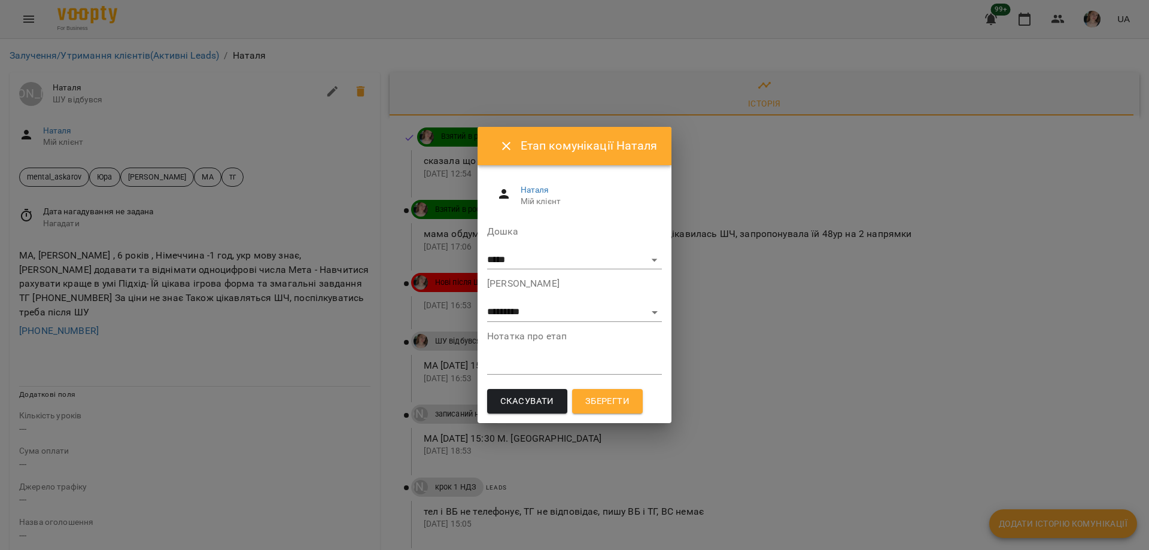  What do you see at coordinates (608, 402) in the screenshot?
I see `span: Зберегти` at bounding box center [608, 402].